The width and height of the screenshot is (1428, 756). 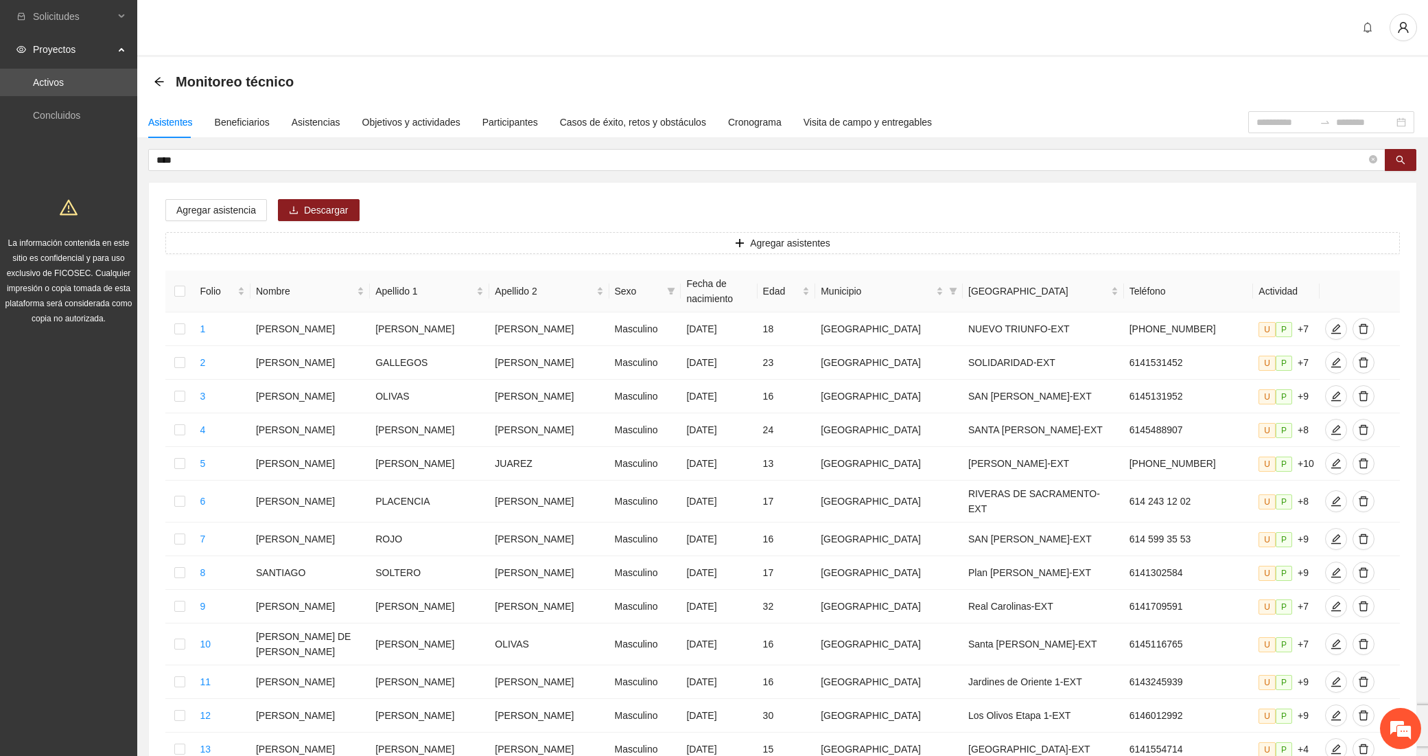 What do you see at coordinates (1043, 291) in the screenshot?
I see `th: Colonia` at bounding box center [1043, 291].